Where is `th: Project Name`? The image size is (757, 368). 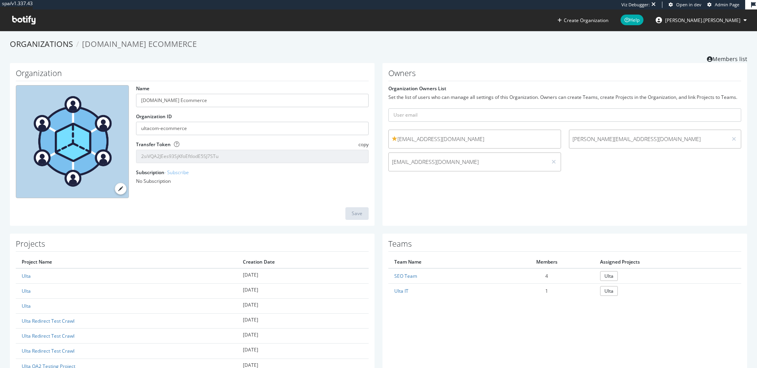
th: Project Name is located at coordinates (126, 262).